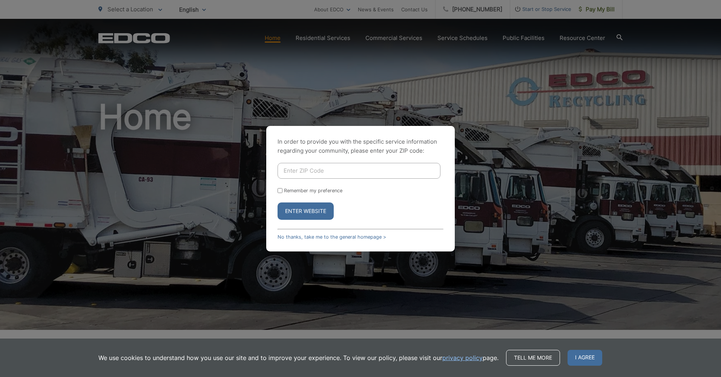 This screenshot has width=721, height=377. What do you see at coordinates (585, 358) in the screenshot?
I see `span: I agree` at bounding box center [585, 358].